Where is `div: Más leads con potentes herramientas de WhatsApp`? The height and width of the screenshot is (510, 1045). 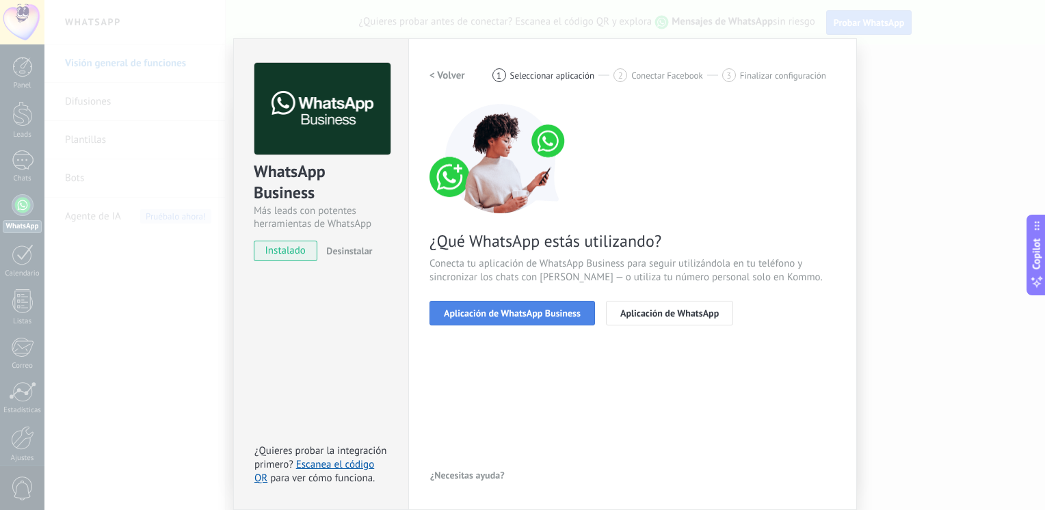 div: Más leads con potentes herramientas de WhatsApp is located at coordinates (321, 217).